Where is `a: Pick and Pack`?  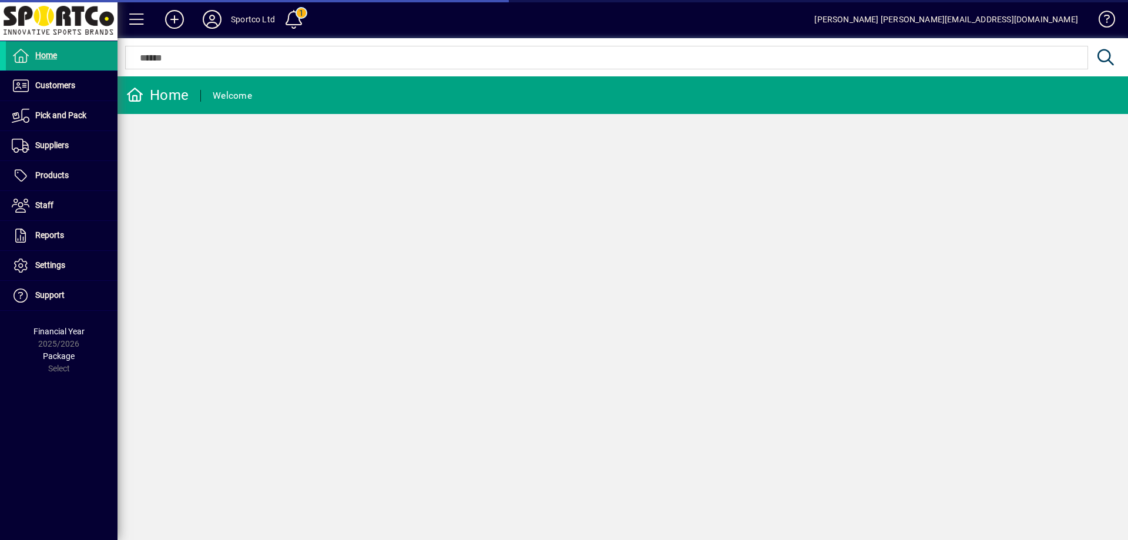
a: Pick and Pack is located at coordinates (62, 116).